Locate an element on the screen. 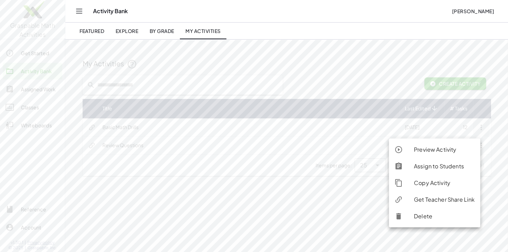  span: Create Activity is located at coordinates (455, 84).